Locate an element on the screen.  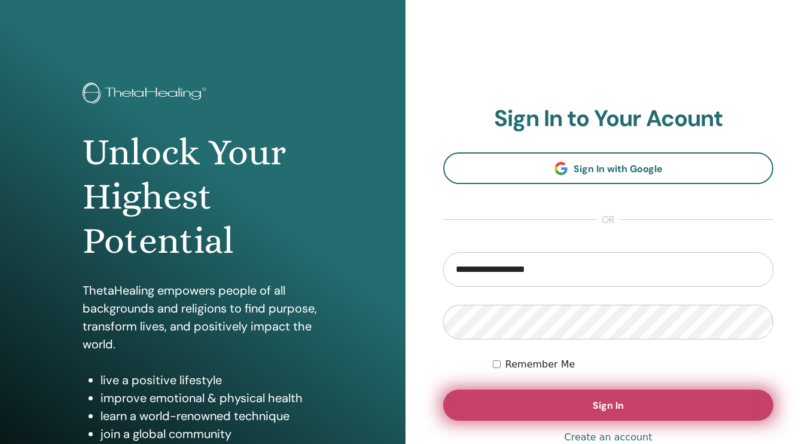
li: learn a world-renowned technique is located at coordinates (212, 416).